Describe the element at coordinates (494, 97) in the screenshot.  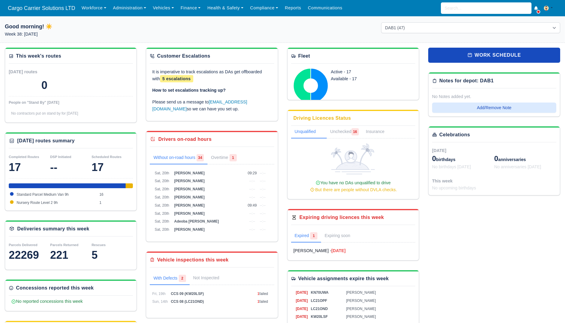
I see `div: No Notes added yet.` at that location.